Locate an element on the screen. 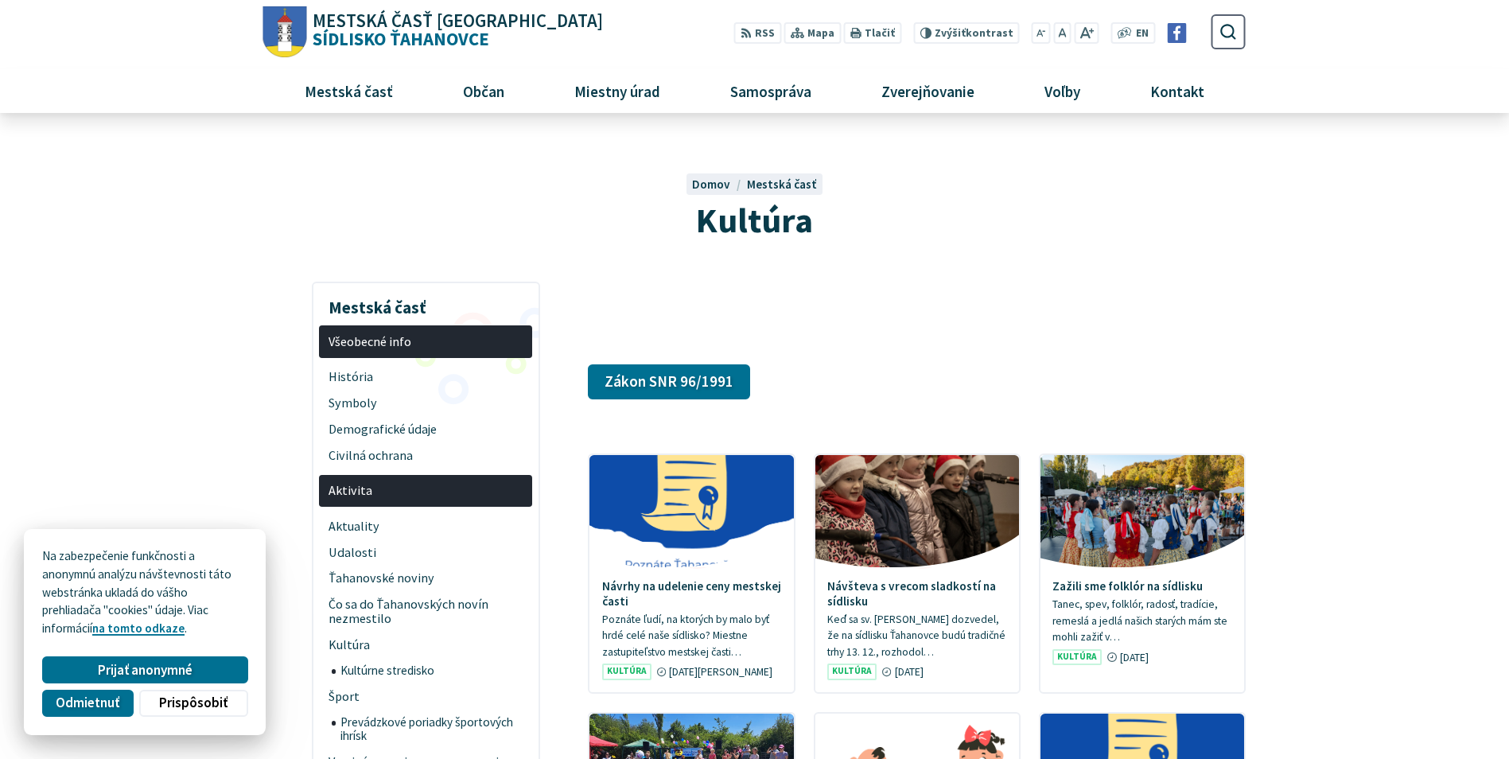  span: Tlačiť is located at coordinates (880, 33).